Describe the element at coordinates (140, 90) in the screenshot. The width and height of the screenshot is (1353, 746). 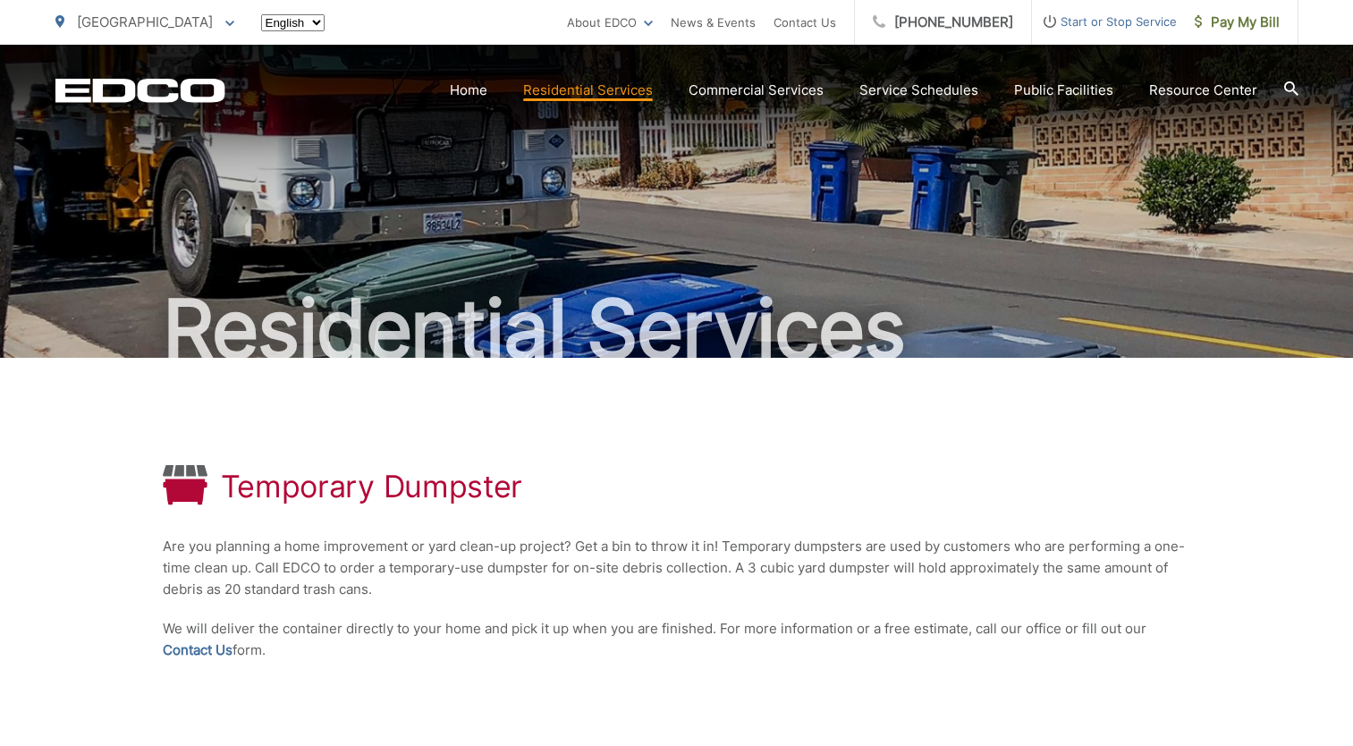
I see `a: EDCD logo. Return to the homepage.` at that location.